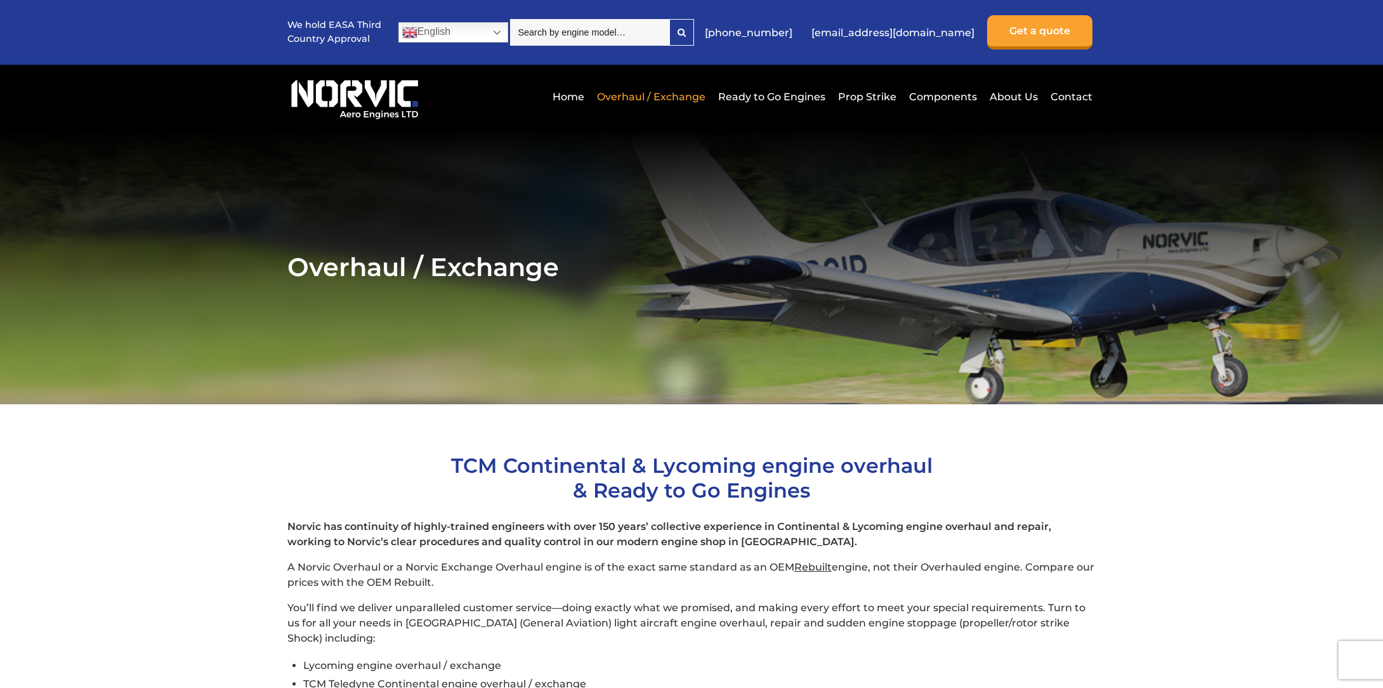 The height and width of the screenshot is (688, 1383). What do you see at coordinates (943, 96) in the screenshot?
I see `a: Components` at bounding box center [943, 96].